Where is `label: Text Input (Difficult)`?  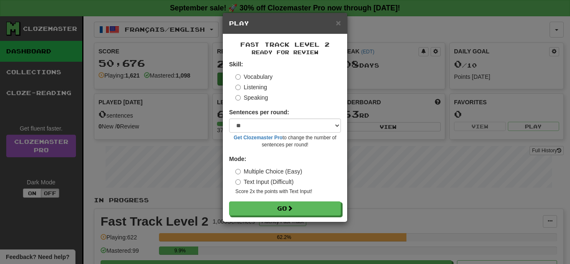
label: Text Input (Difficult) is located at coordinates (264, 182).